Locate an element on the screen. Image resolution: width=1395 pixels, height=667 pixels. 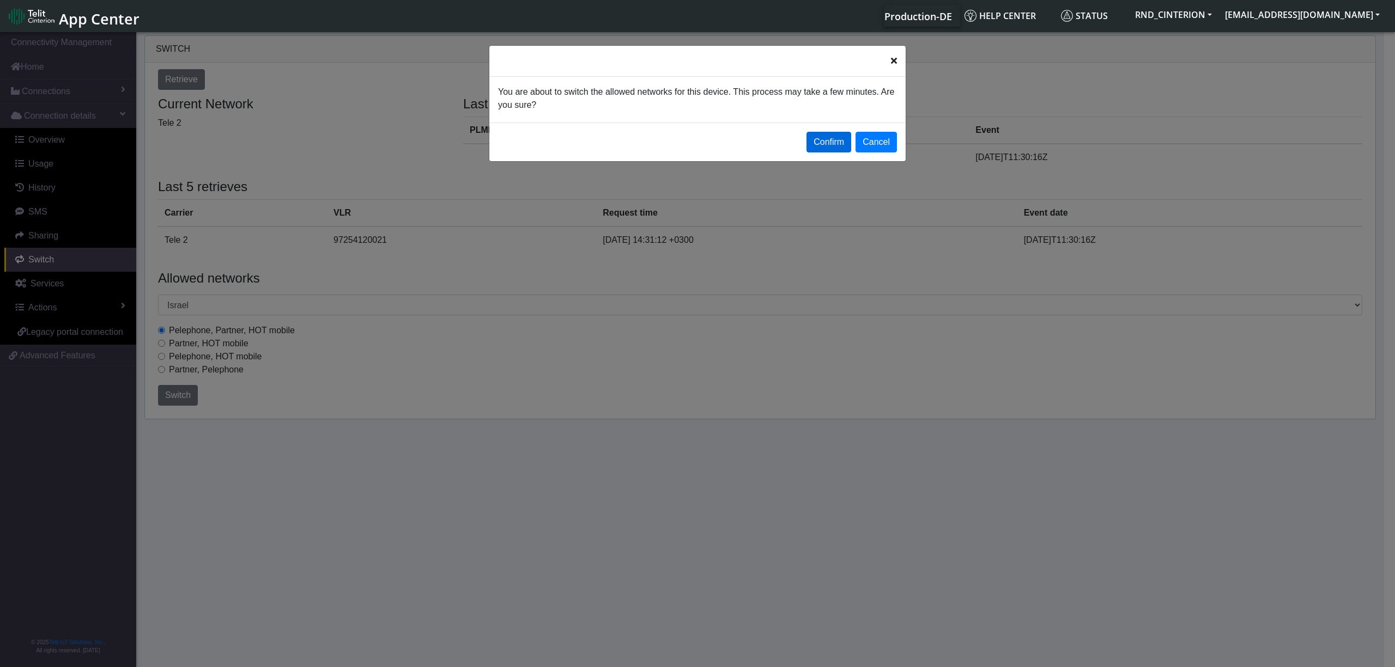
button: Cancel is located at coordinates (876, 142).